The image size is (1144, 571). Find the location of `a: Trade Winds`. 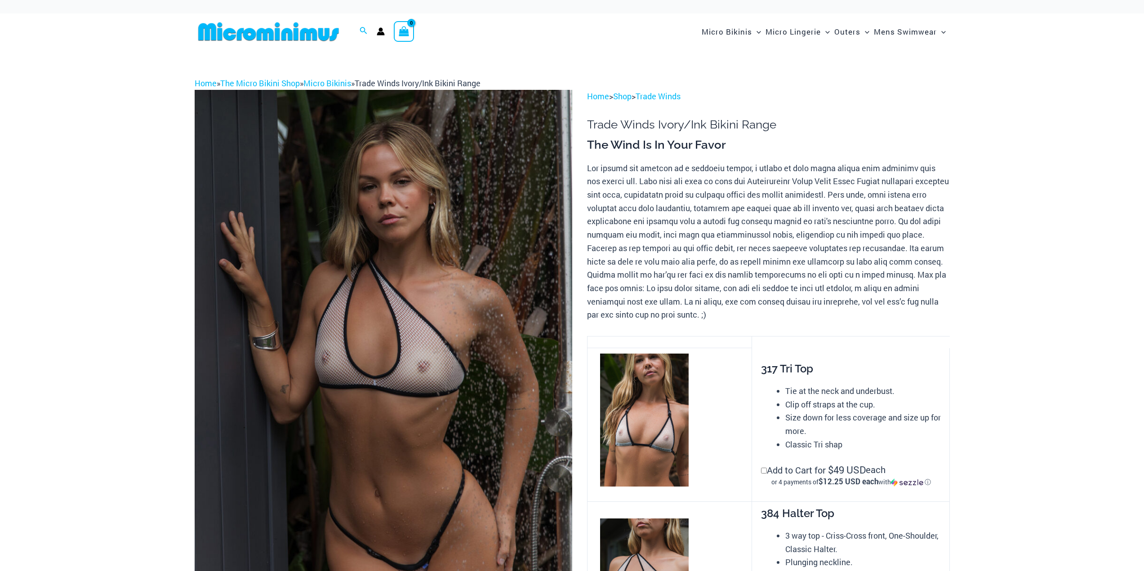

a: Trade Winds is located at coordinates (658, 96).